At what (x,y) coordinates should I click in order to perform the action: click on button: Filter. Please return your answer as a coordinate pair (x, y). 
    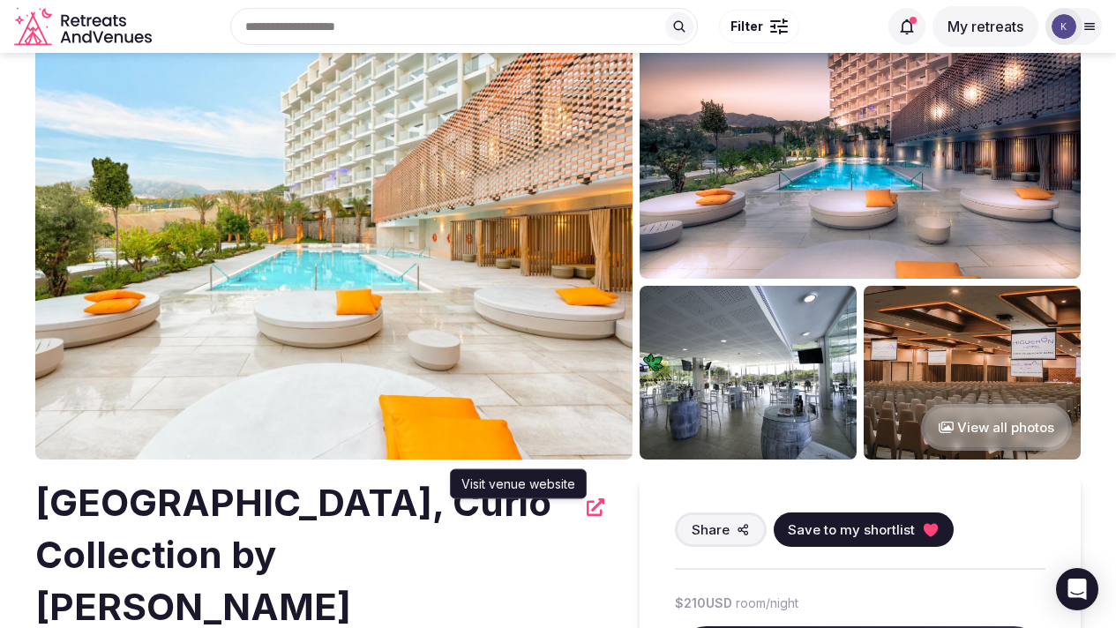
    Looking at the image, I should click on (759, 26).